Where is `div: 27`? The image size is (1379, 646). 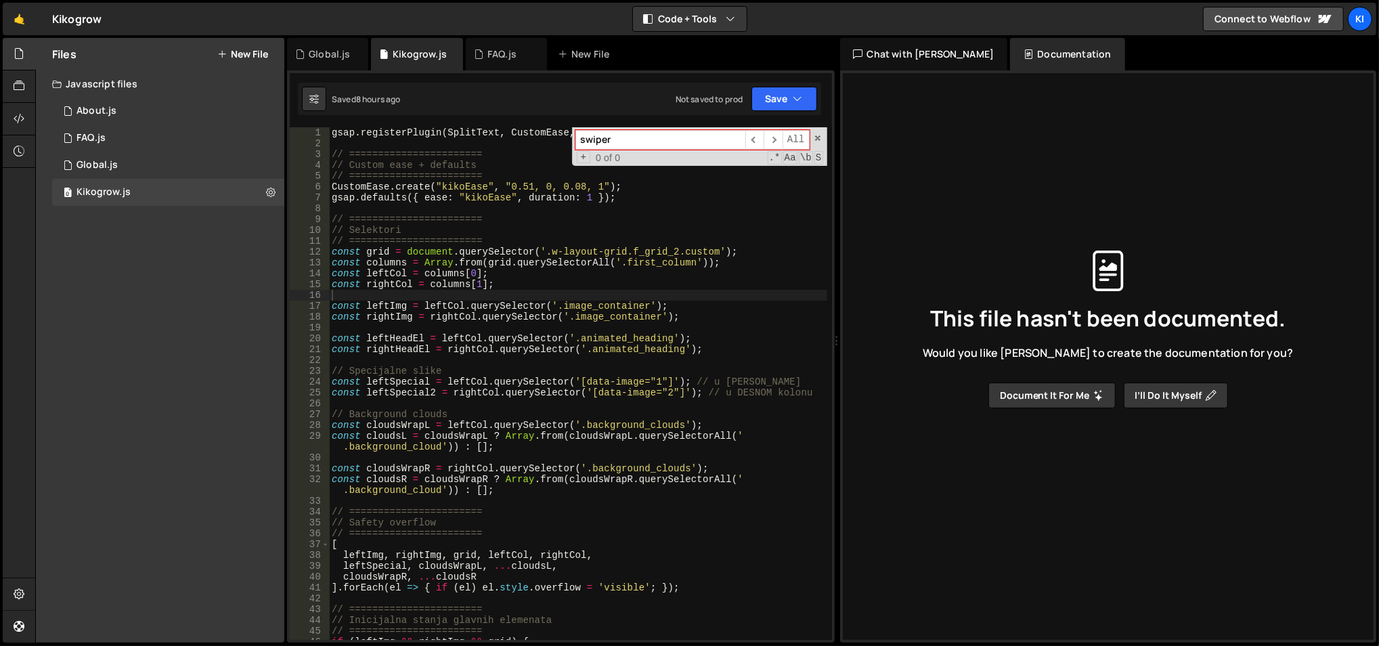
div: 27 is located at coordinates (309, 414).